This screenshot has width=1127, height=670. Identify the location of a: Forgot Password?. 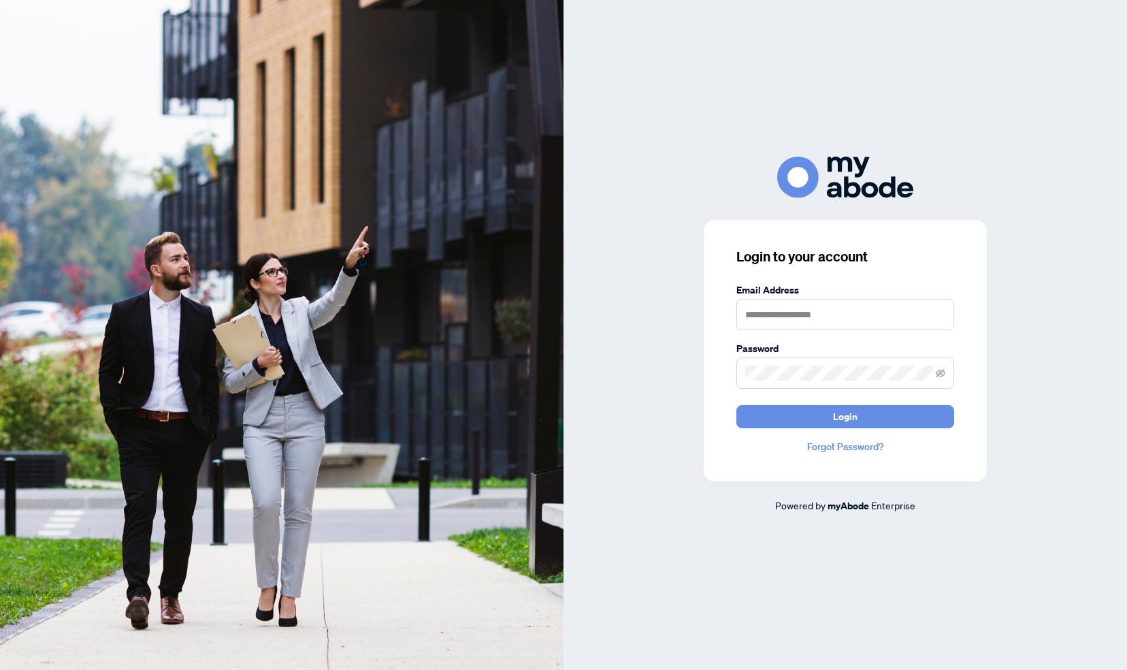
(845, 446).